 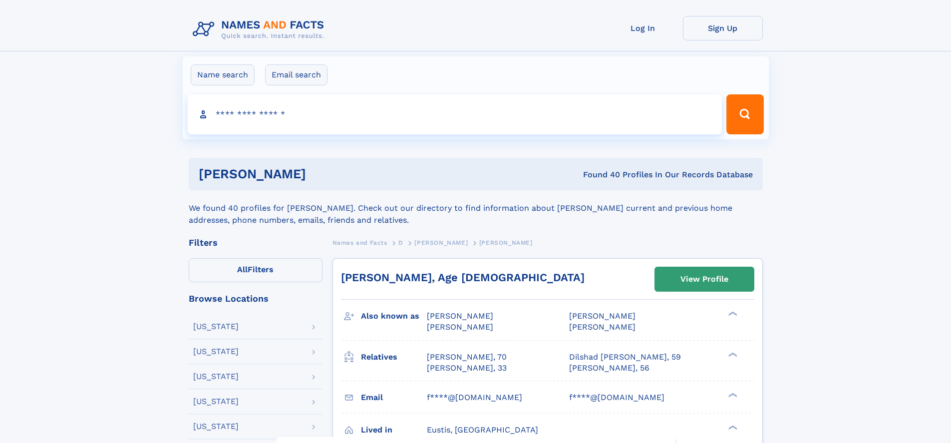 What do you see at coordinates (643, 28) in the screenshot?
I see `a: Log In` at bounding box center [643, 28].